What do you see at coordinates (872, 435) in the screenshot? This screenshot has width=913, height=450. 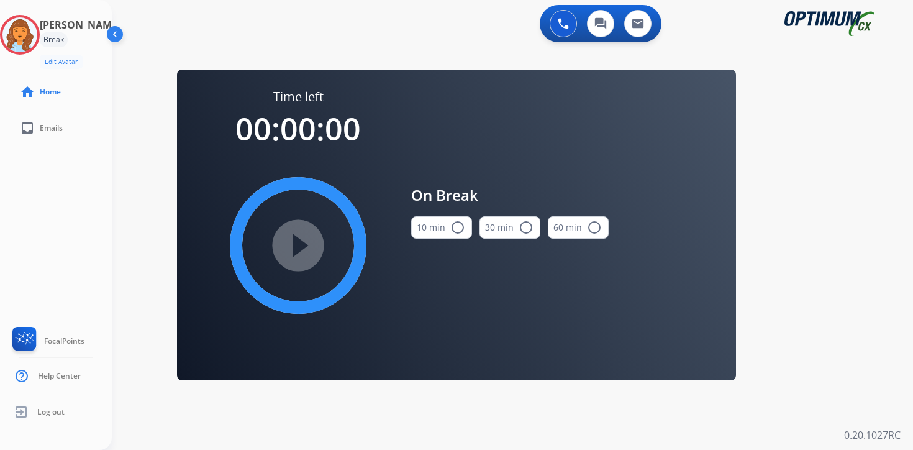 I see `p: 0.20.1027RC` at bounding box center [872, 435].